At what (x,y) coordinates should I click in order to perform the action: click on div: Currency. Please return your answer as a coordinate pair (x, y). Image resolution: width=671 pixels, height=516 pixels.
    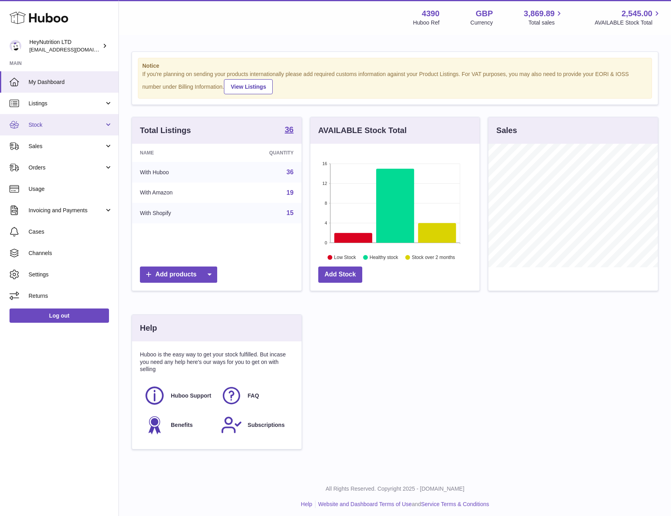
    Looking at the image, I should click on (481, 23).